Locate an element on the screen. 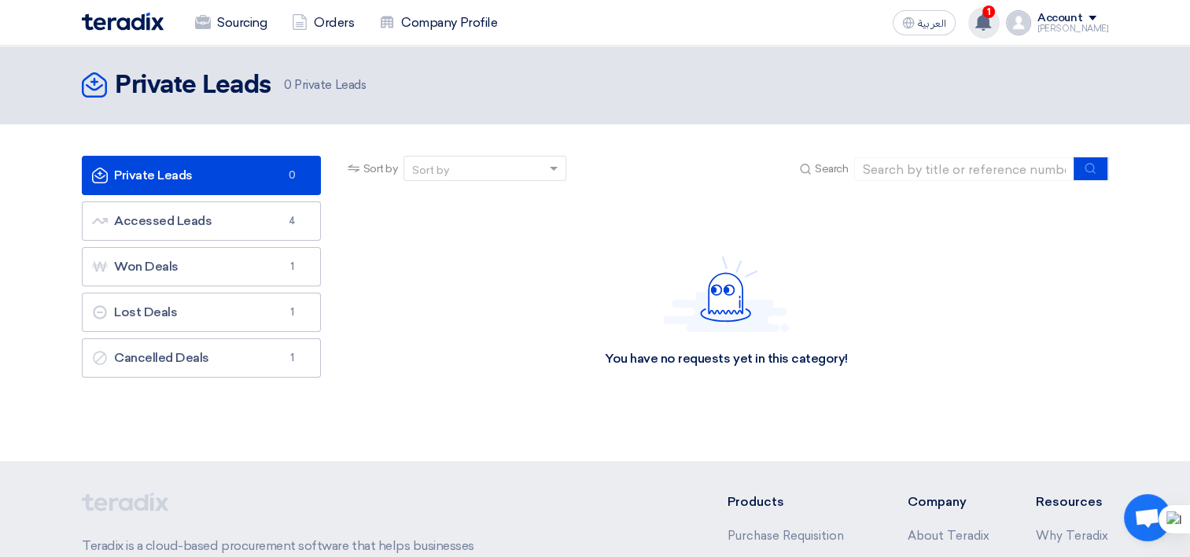 This screenshot has width=1190, height=557. a: Why Teradix is located at coordinates (1072, 535).